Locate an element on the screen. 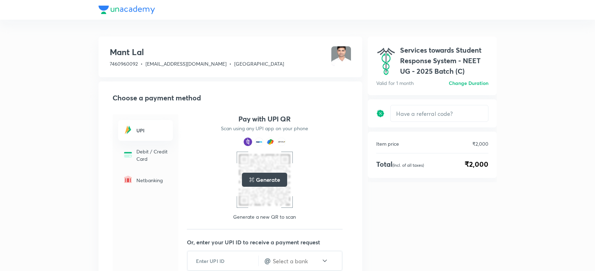 The image size is (595, 271). h4: Total is located at coordinates (400, 164).